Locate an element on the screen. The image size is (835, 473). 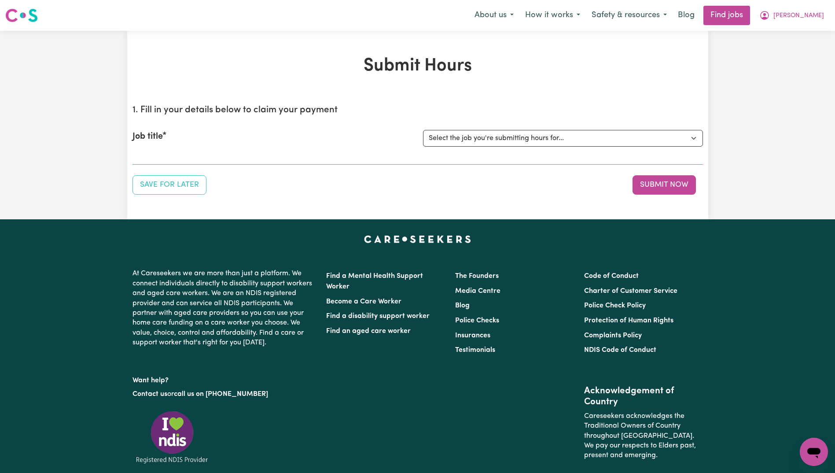
a: Careseekers logo is located at coordinates (22, 15).